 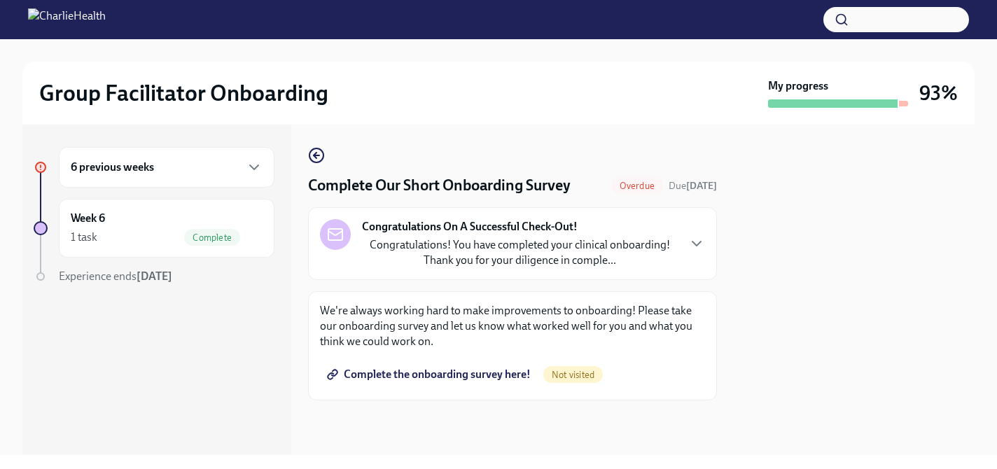 I want to click on h6: Week 6, so click(x=88, y=218).